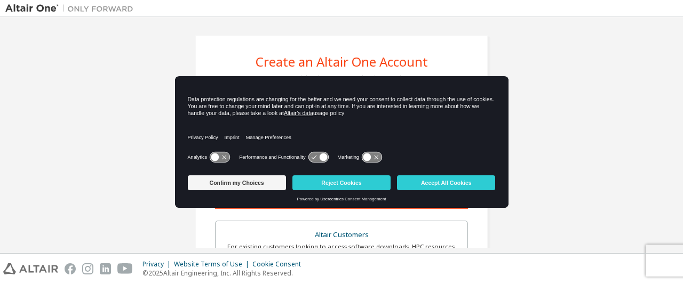 This screenshot has width=683, height=284. What do you see at coordinates (72, 9) in the screenshot?
I see `img: Altair One` at bounding box center [72, 9].